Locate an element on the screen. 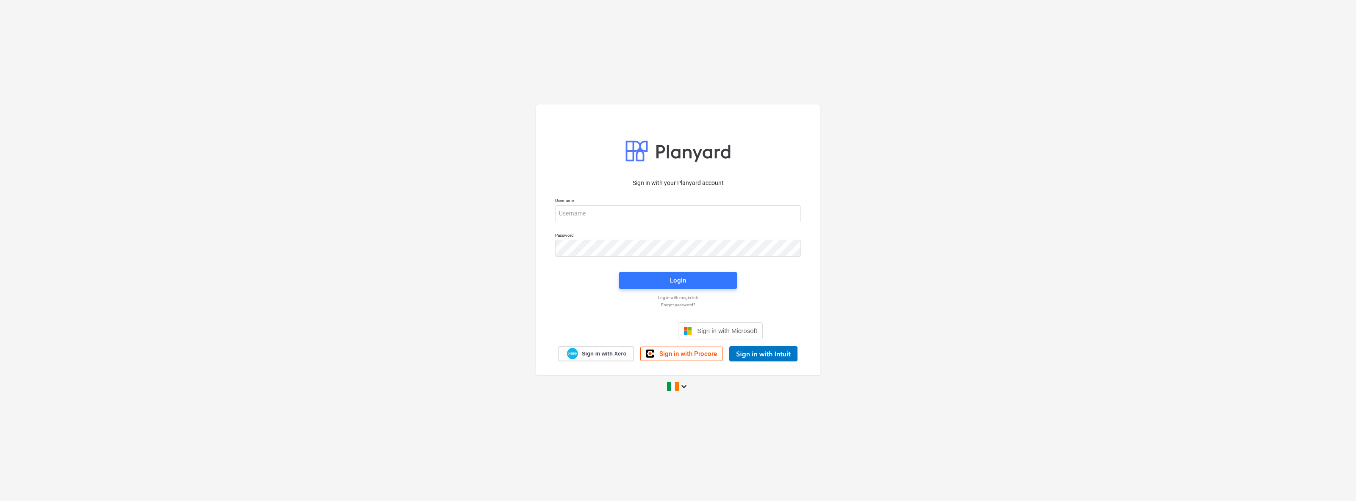 This screenshot has width=1356, height=501. a: Forgot password? is located at coordinates (678, 304).